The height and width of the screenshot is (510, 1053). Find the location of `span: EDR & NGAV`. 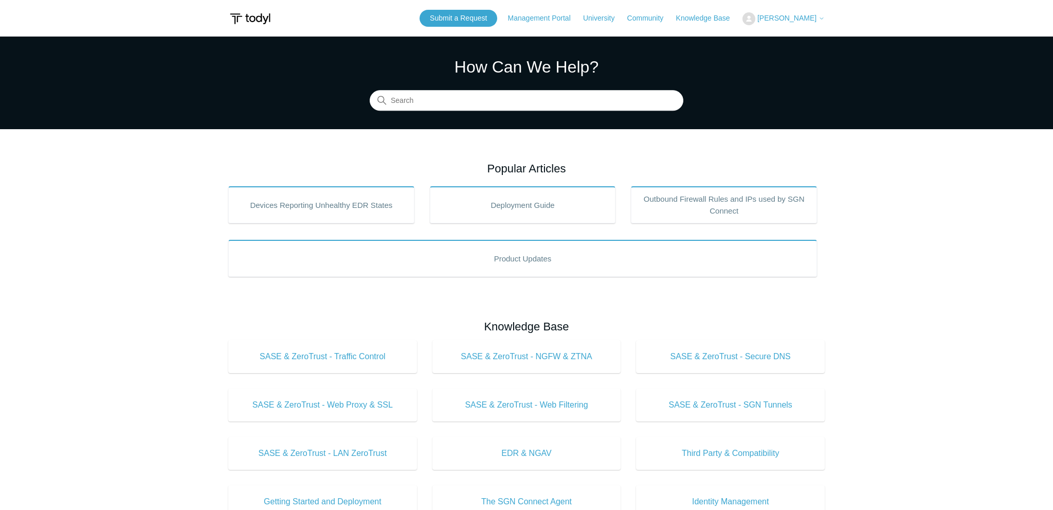

span: EDR & NGAV is located at coordinates (527, 453).